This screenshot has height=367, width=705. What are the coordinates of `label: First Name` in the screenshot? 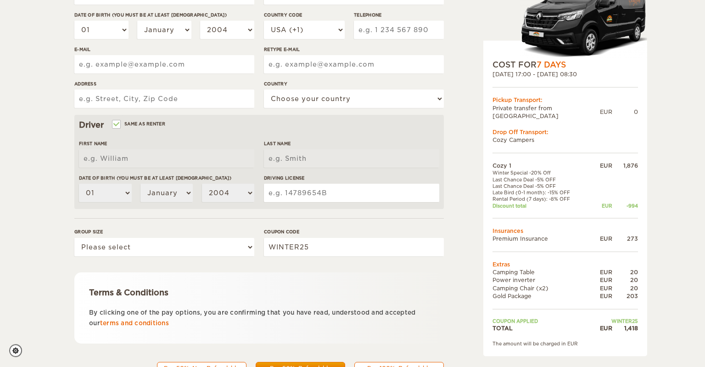 It's located at (167, 143).